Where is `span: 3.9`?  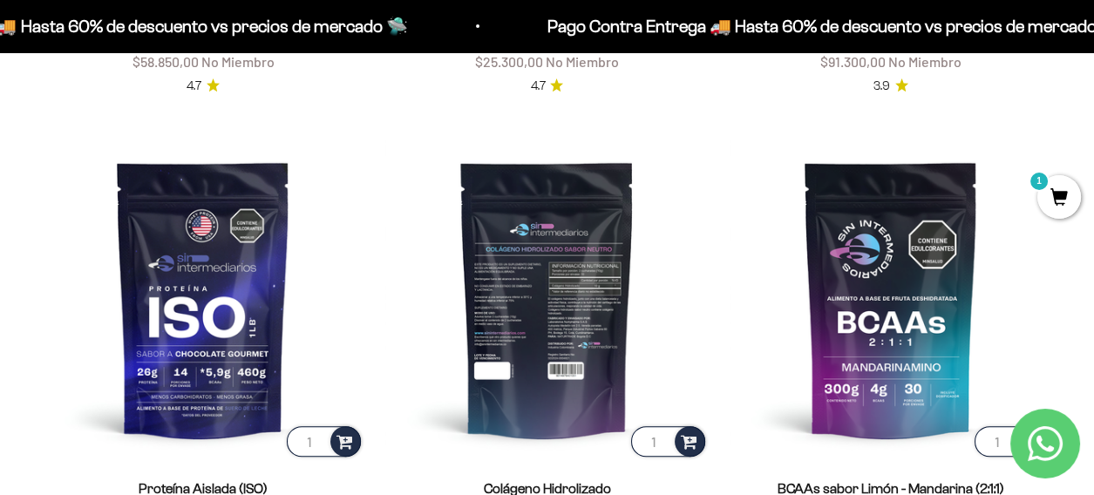 span: 3.9 is located at coordinates (881, 86).